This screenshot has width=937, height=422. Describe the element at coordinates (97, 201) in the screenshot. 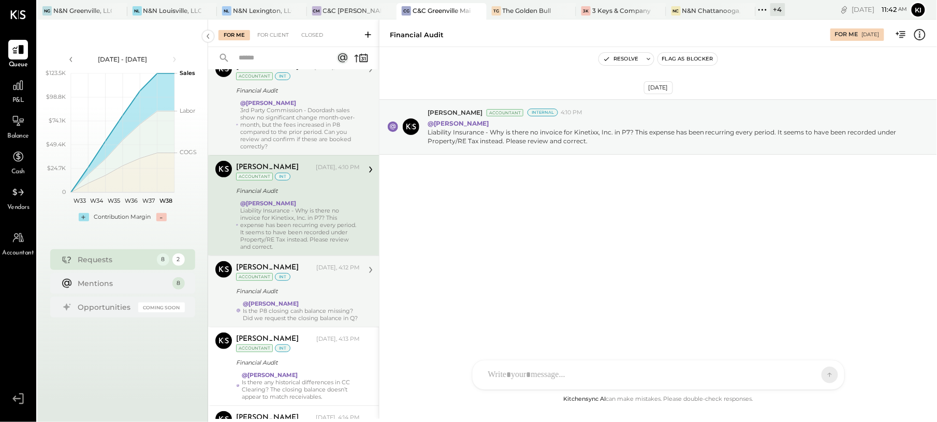

I see `text: W34` at that location.